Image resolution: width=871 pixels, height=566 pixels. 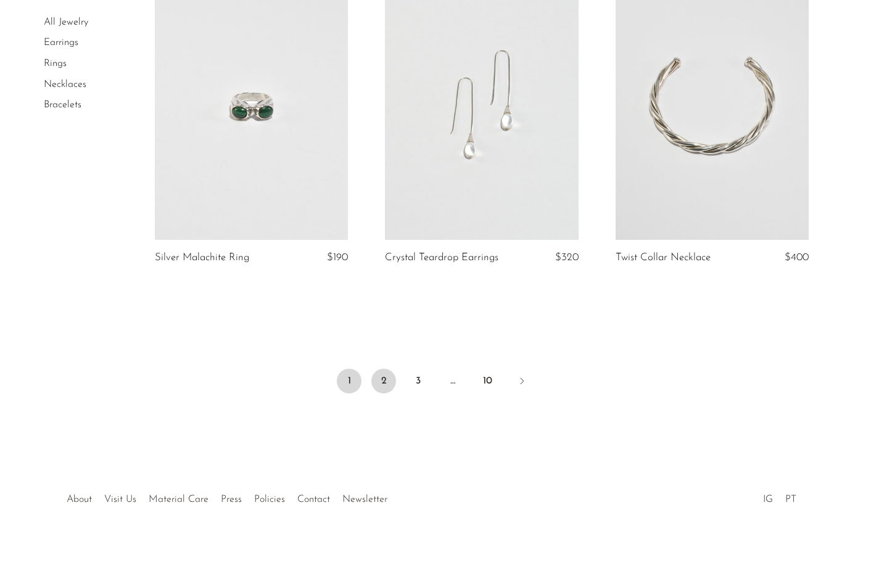 What do you see at coordinates (791, 500) in the screenshot?
I see `a: PT` at bounding box center [791, 500].